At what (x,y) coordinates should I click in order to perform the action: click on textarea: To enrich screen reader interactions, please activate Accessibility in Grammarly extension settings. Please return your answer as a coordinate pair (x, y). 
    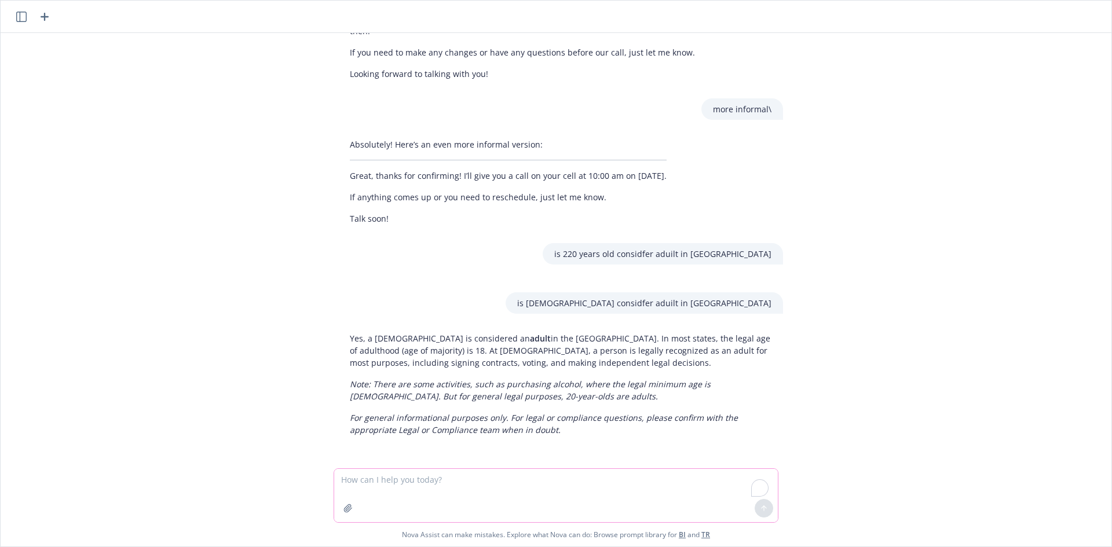
    Looking at the image, I should click on (556, 496).